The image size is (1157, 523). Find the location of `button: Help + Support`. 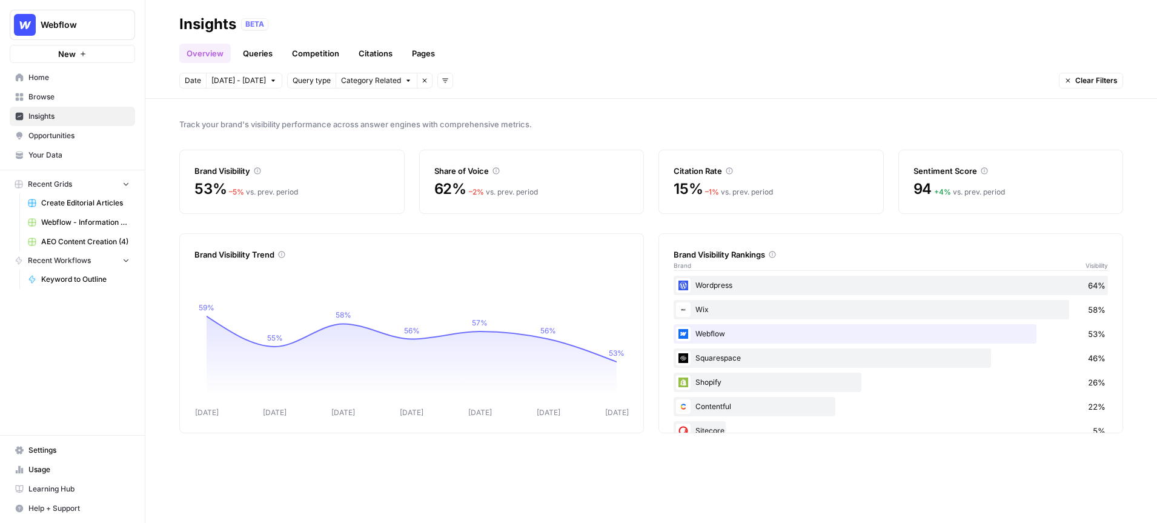

button: Help + Support is located at coordinates (72, 508).